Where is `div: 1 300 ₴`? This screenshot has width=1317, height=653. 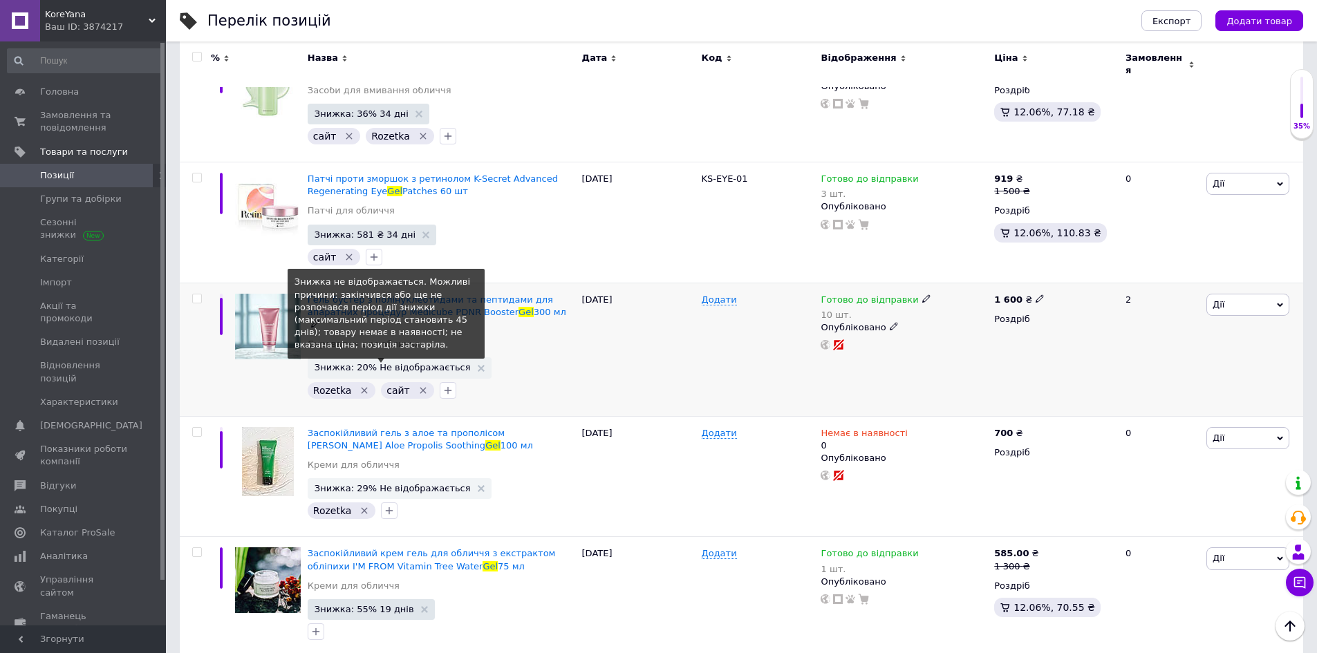
div: 1 300 ₴ is located at coordinates (1016, 567).